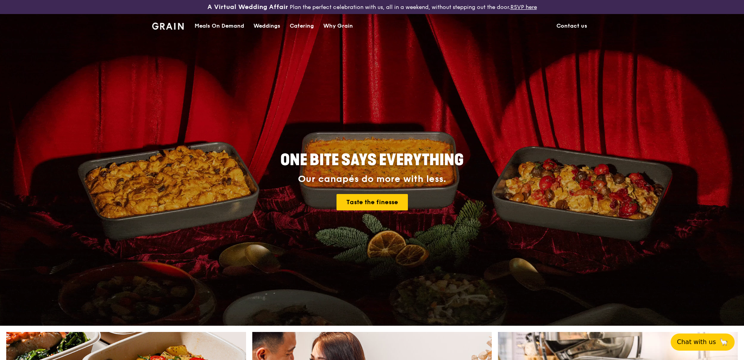 The image size is (744, 360). I want to click on div: Why Grain, so click(338, 26).